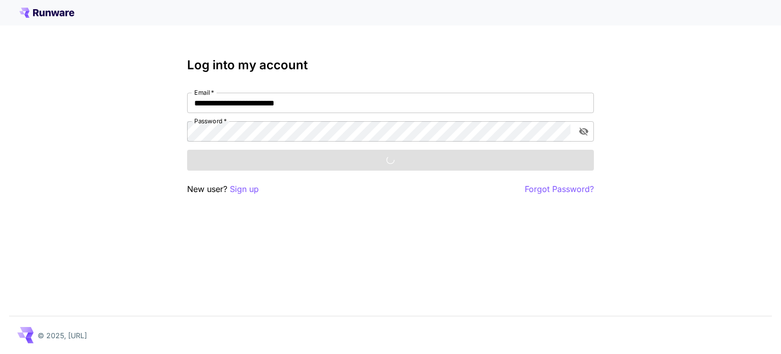  What do you see at coordinates (584, 131) in the screenshot?
I see `button: toggle password visibility` at bounding box center [584, 131].